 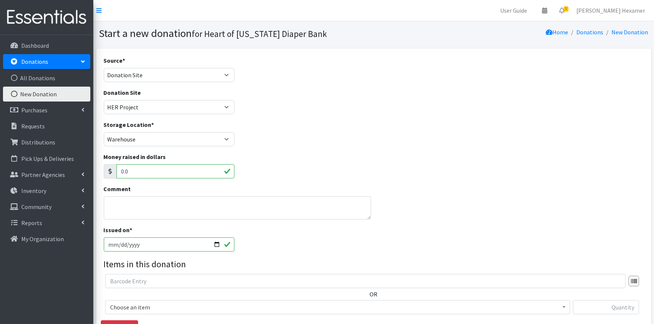 I want to click on label: Comment, so click(x=117, y=189).